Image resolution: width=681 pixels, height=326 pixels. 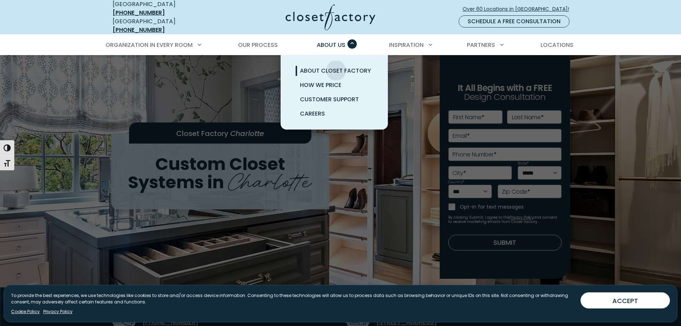 I want to click on span: Careers, so click(x=312, y=113).